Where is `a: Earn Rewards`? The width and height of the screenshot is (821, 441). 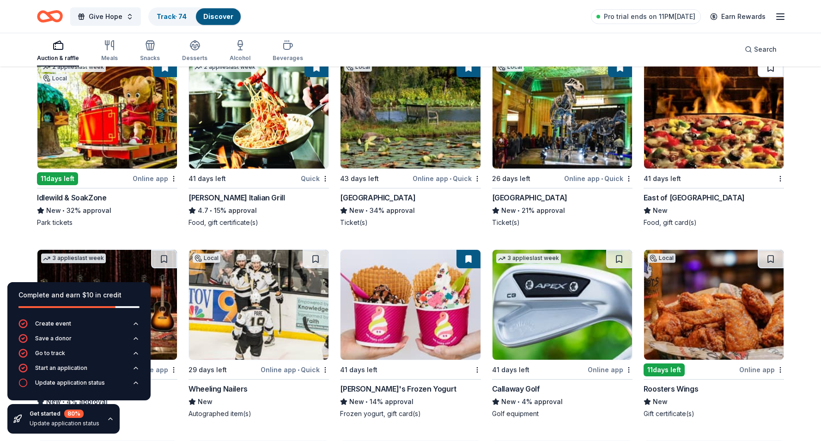 a: Earn Rewards is located at coordinates (738, 17).